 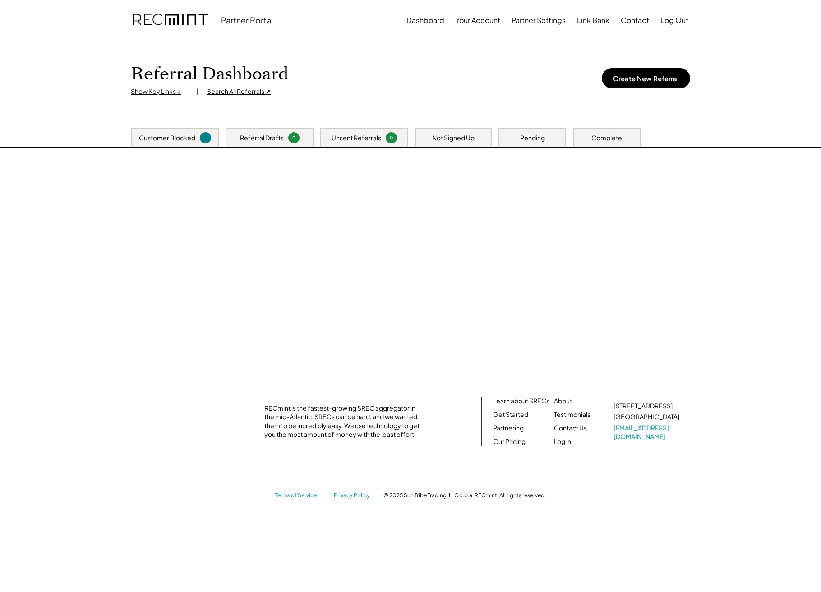 I want to click on div: Partner Portal, so click(x=247, y=20).